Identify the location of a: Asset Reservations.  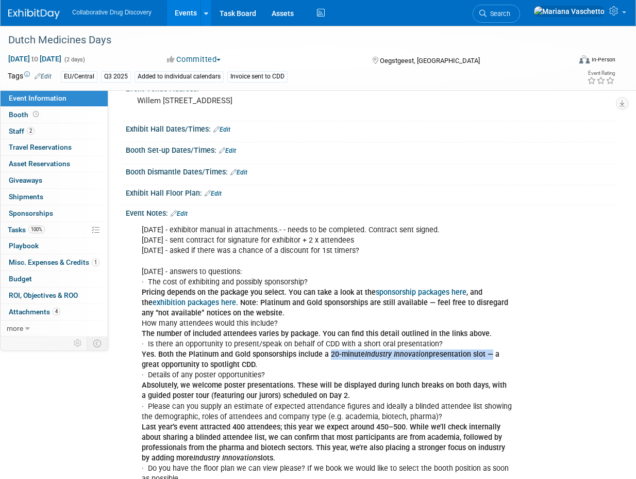
(54, 164).